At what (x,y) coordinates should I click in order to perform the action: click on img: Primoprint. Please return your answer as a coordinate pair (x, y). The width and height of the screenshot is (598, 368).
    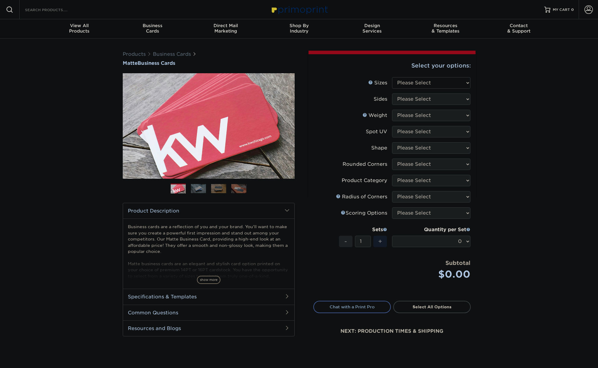
    Looking at the image, I should click on (299, 9).